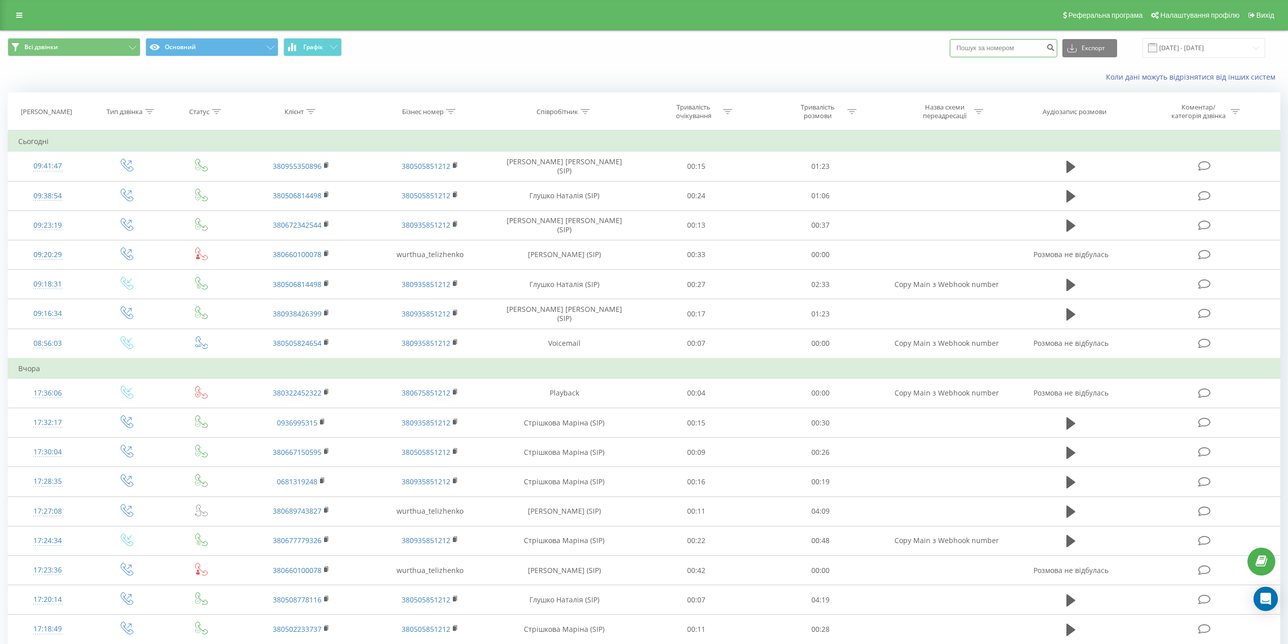  I want to click on td: Voicemail, so click(564, 343).